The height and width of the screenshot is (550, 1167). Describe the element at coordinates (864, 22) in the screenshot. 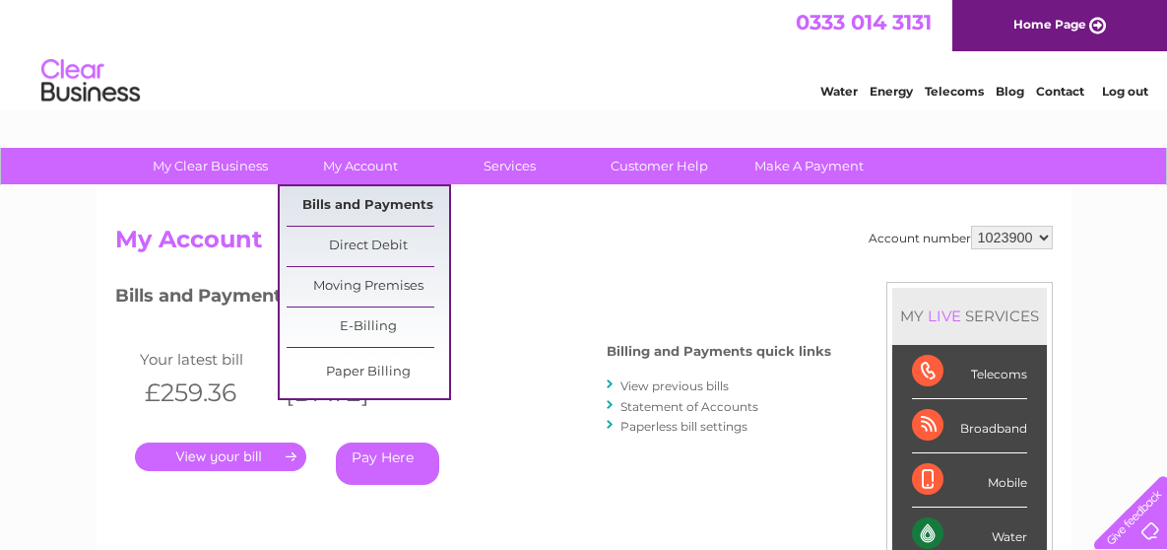

I see `span: 0333 014 3131` at that location.